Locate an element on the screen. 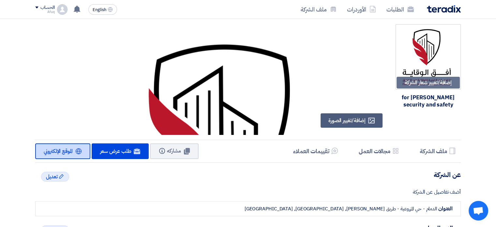 This screenshot has width=496, height=227. div: الحساب is located at coordinates (47, 8).